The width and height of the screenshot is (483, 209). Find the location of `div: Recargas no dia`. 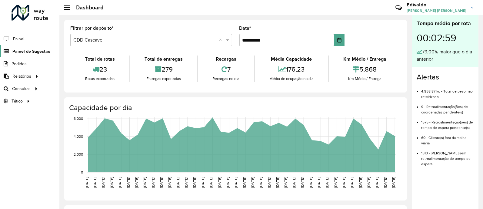

div: Recargas no dia is located at coordinates (226, 79).